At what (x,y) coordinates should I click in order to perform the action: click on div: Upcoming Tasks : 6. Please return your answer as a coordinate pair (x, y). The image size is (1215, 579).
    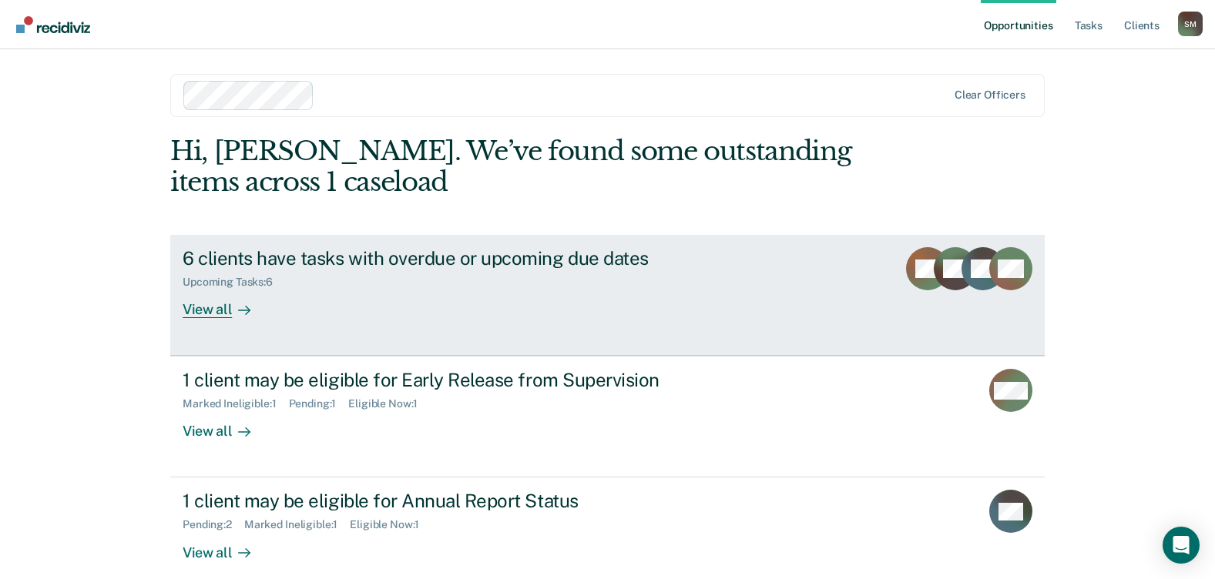
    Looking at the image, I should click on (233, 282).